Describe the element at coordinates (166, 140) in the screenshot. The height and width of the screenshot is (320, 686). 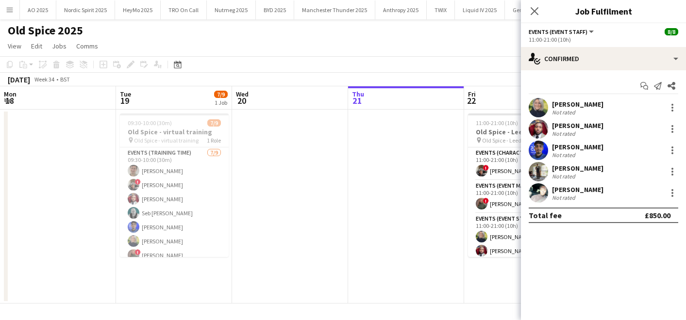
I see `span: Old Spice - virtual training` at that location.